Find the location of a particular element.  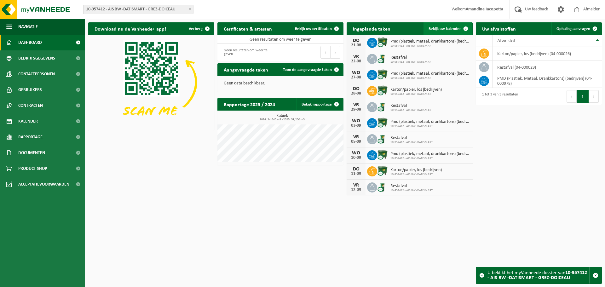

h2: Uw afvalstoffen is located at coordinates (499, 28).